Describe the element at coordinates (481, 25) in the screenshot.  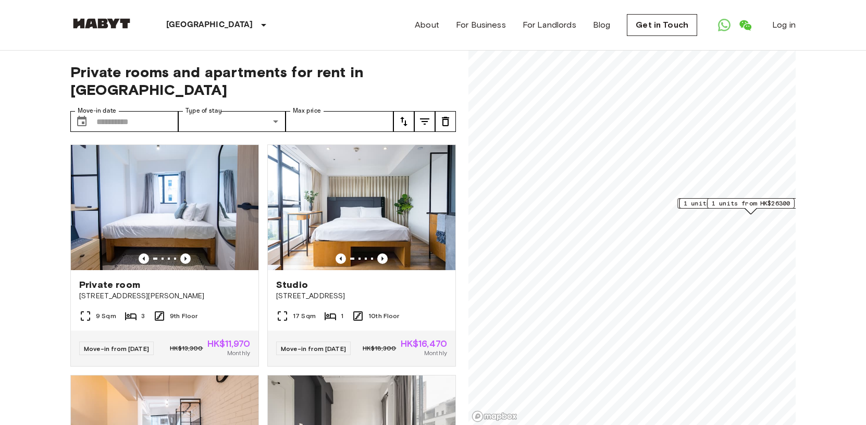
I see `a: For Business` at that location.